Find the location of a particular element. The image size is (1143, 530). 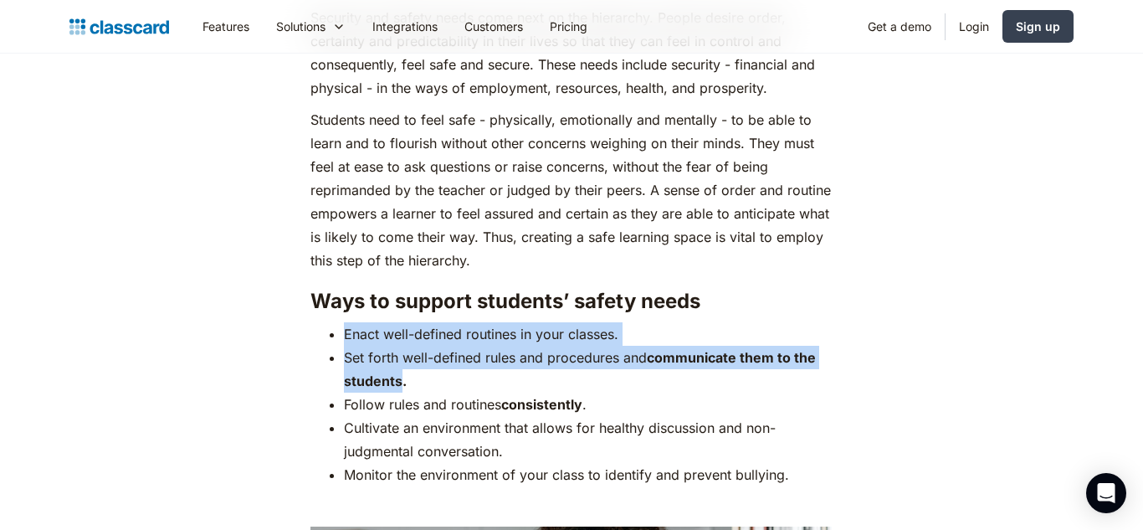

p: Students need to feel safe - physically, emotionally and mentally - to be able to learn and to fl... is located at coordinates (571, 190).